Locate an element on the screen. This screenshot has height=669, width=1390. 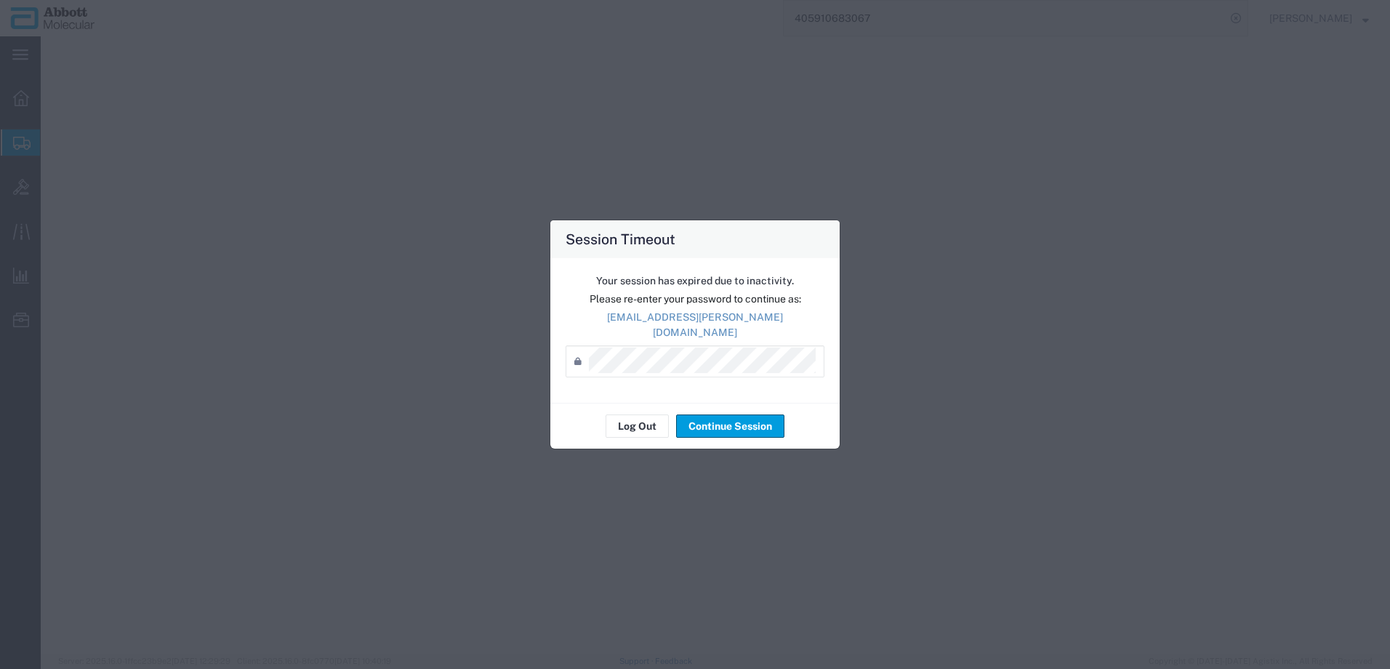
h4: Session Timeout is located at coordinates (620, 238).